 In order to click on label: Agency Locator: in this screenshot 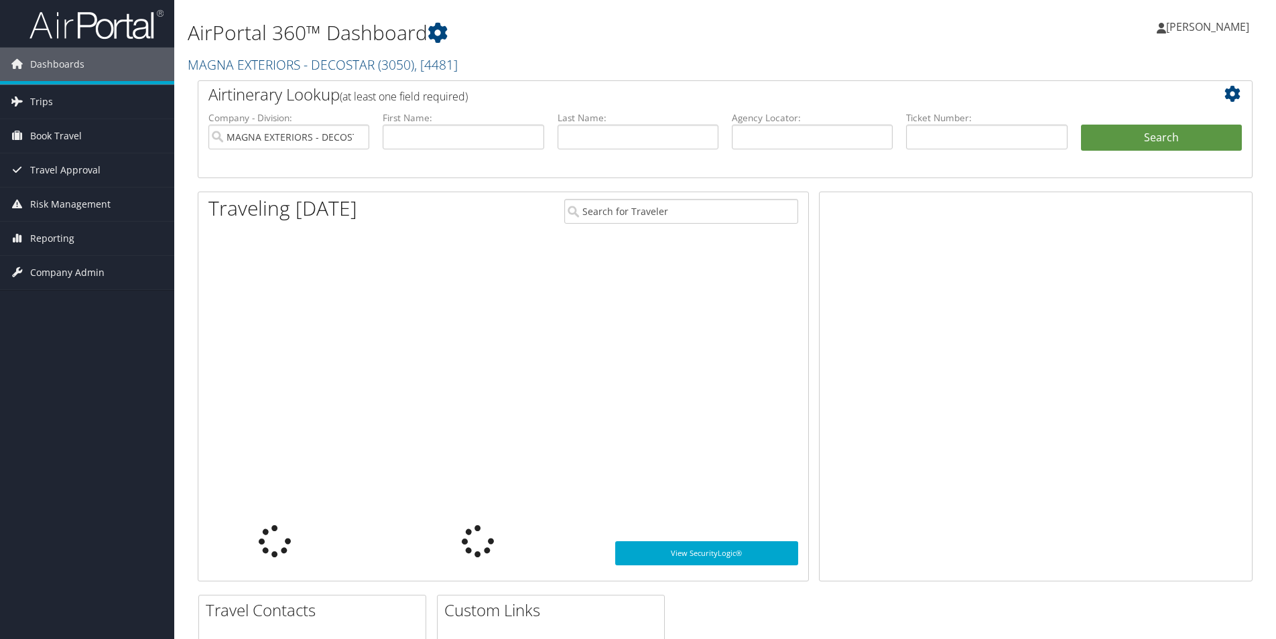, I will do `click(812, 118)`.